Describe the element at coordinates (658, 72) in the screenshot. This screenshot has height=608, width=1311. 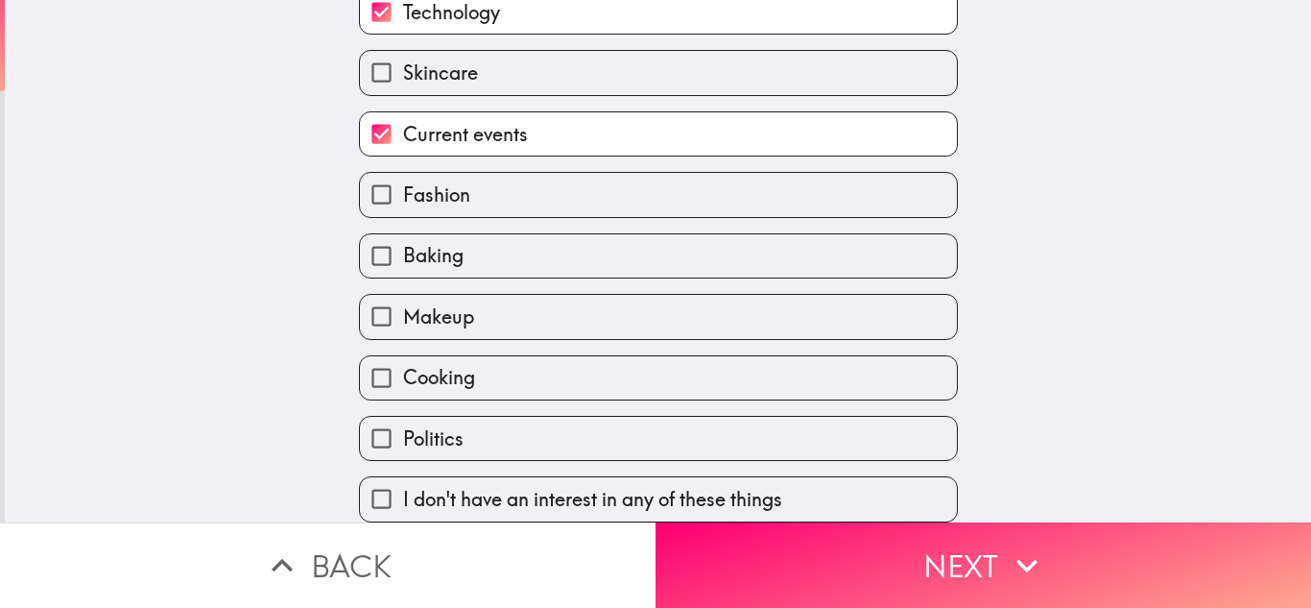
I see `button: Skincare` at that location.